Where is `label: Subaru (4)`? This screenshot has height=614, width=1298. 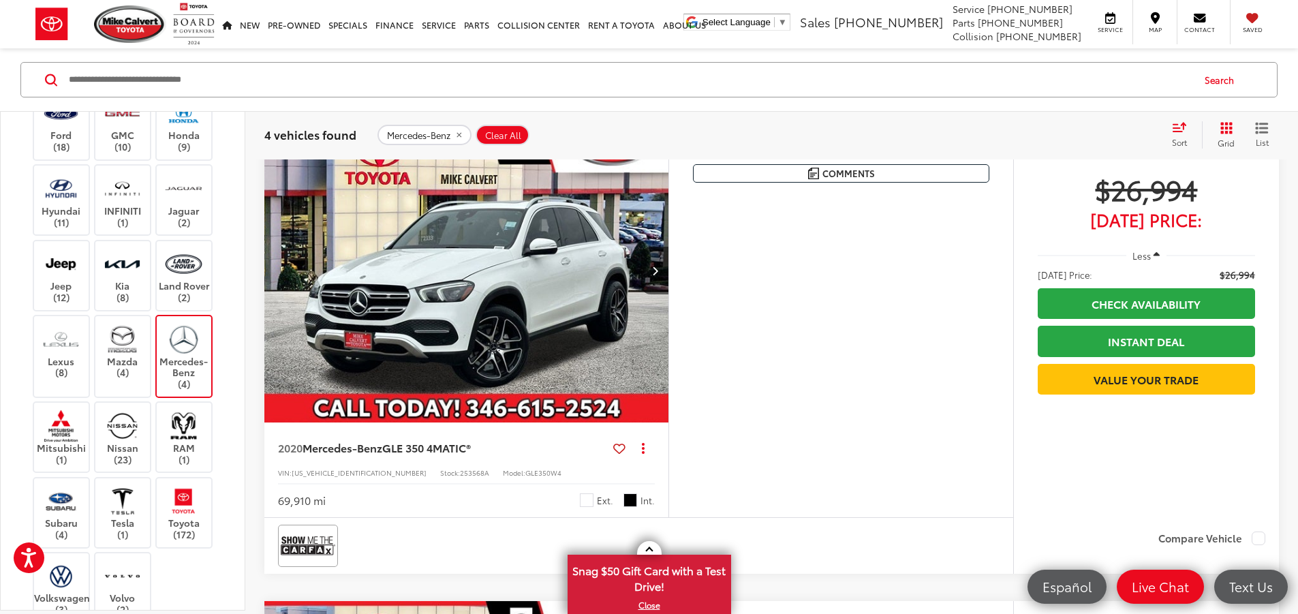
label: Subaru (4) is located at coordinates (61, 512).